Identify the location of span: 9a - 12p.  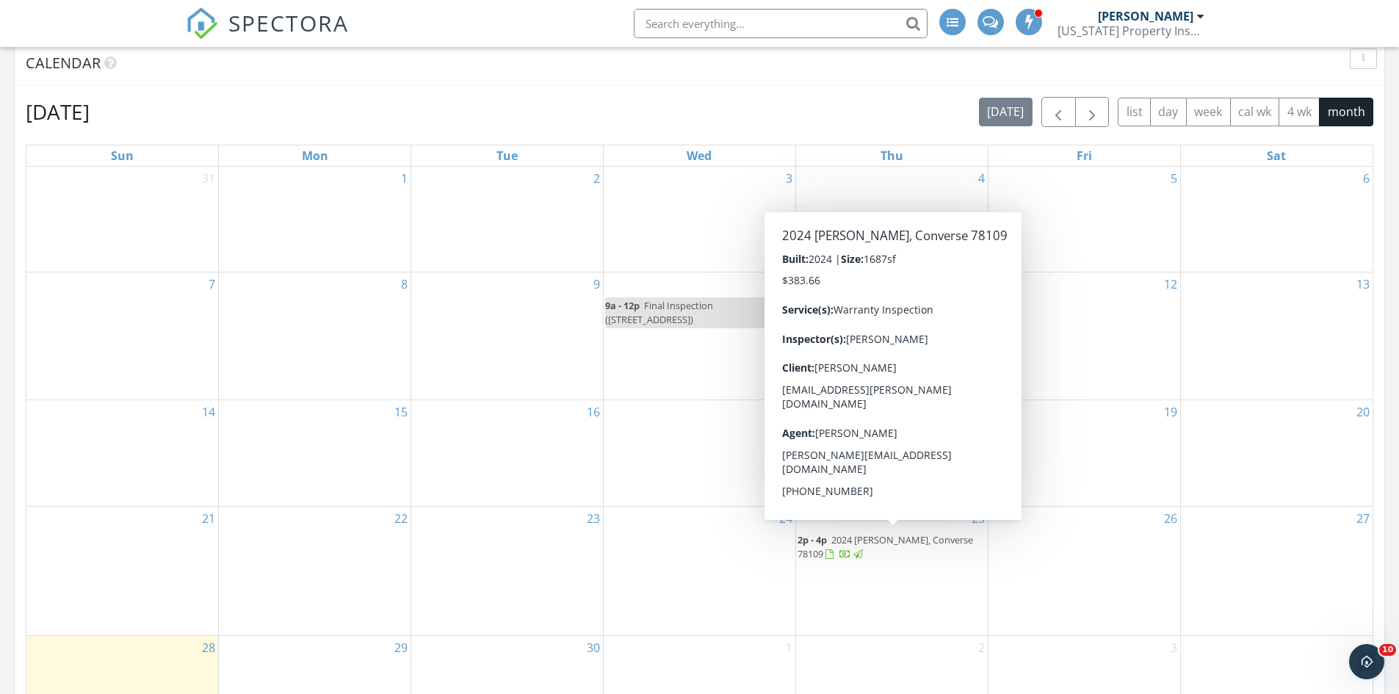
(622, 305).